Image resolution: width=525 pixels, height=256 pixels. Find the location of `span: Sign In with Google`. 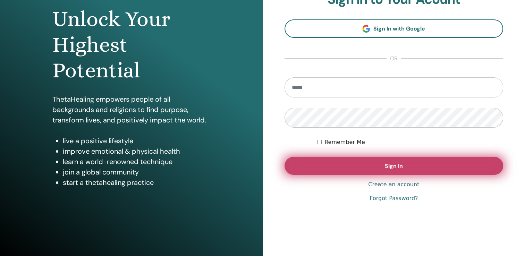

span: Sign In with Google is located at coordinates (399, 28).